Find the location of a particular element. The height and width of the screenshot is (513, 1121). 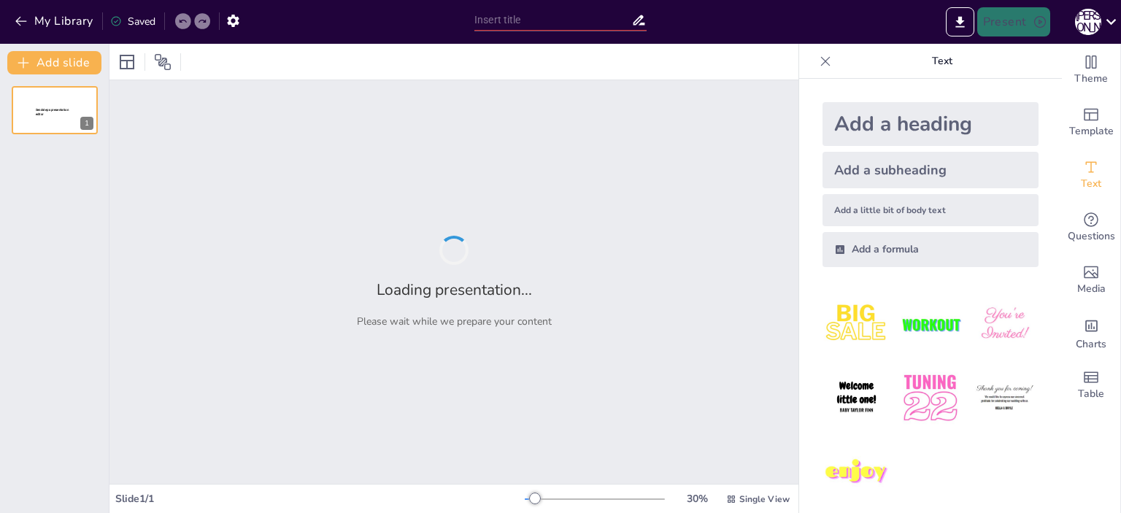

button: Present is located at coordinates (1014, 22).